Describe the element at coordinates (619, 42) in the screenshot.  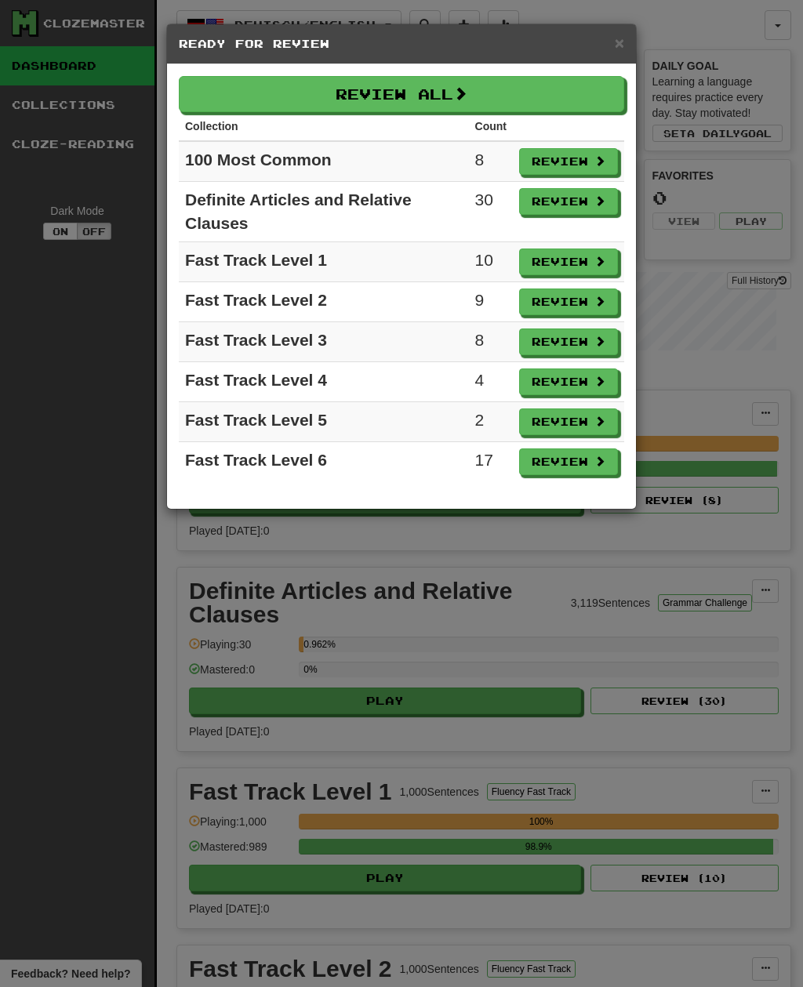
I see `button: Close` at that location.